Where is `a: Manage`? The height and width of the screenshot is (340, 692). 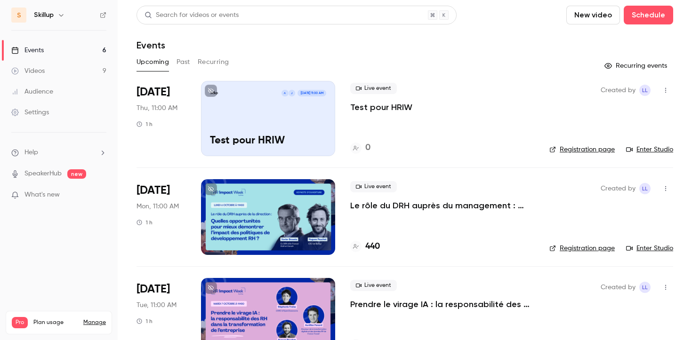 a: Manage is located at coordinates (95, 323).